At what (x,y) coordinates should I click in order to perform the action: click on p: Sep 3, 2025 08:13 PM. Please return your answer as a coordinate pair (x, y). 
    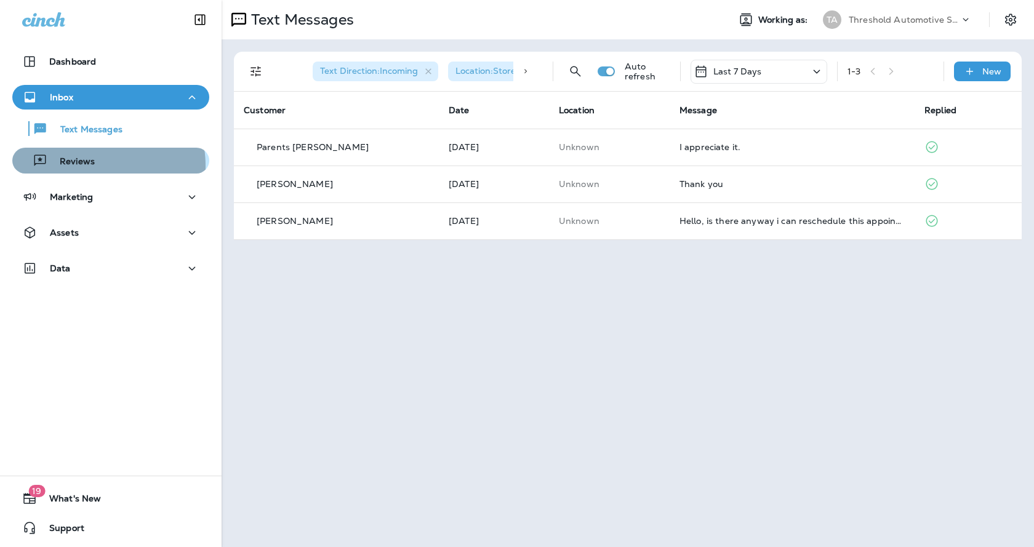
    Looking at the image, I should click on (493, 221).